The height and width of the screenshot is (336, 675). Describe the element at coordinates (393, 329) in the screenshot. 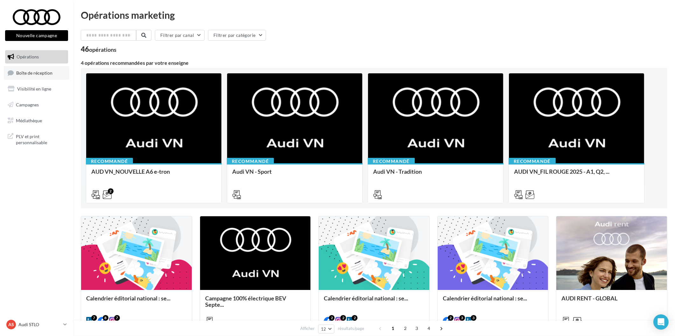

I see `span: 1` at that location.